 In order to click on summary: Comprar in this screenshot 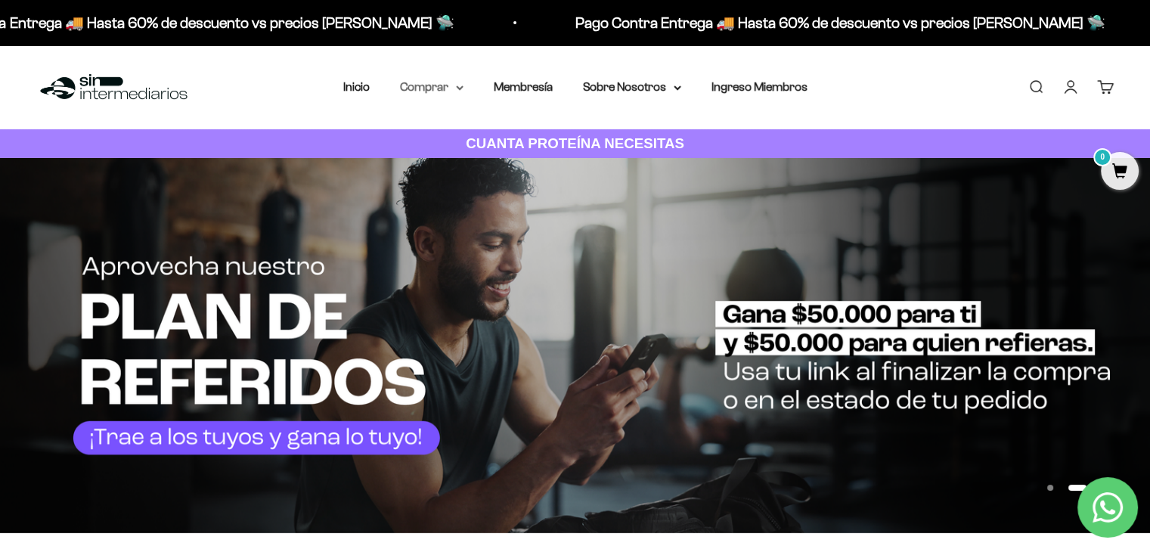, I will do `click(432, 87)`.